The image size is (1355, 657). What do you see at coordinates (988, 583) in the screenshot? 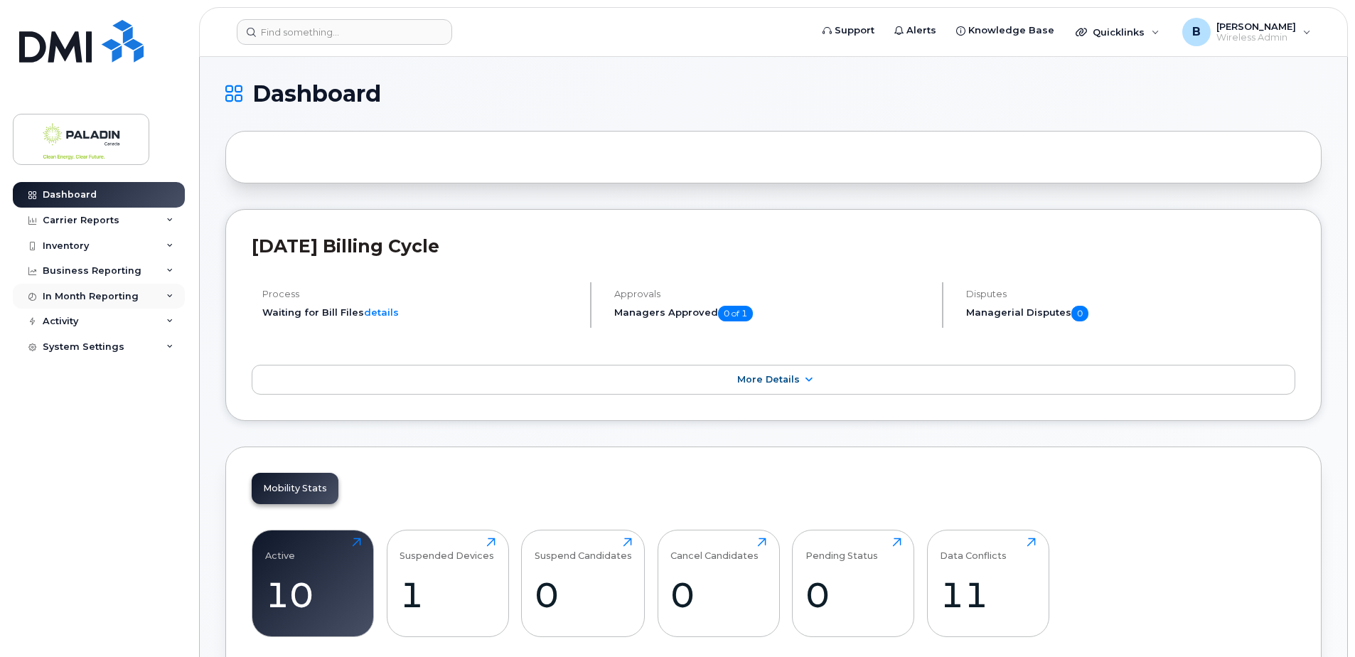
I see `a: Data Conflicts11` at bounding box center [988, 583].